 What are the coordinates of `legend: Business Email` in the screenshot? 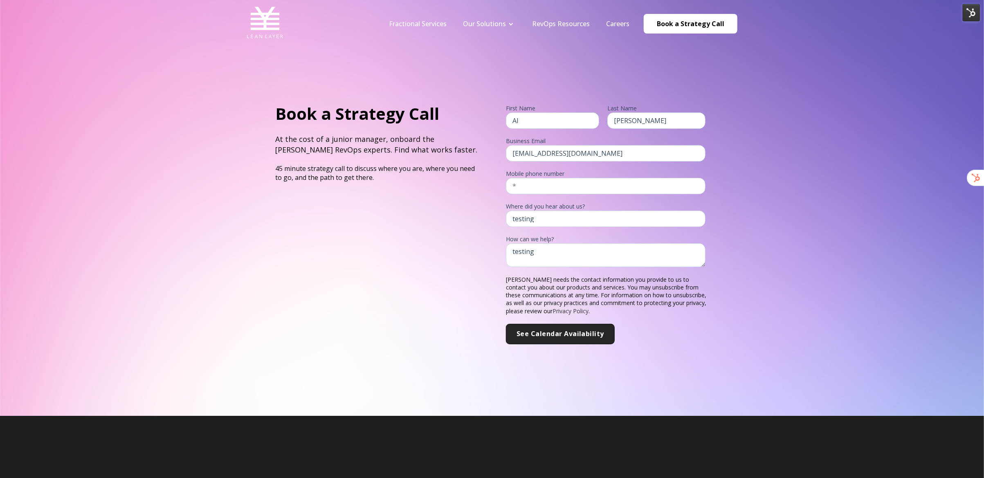 It's located at (607, 141).